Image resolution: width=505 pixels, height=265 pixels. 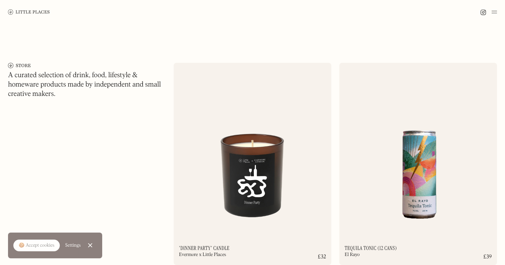 What do you see at coordinates (73, 245) in the screenshot?
I see `div: Settings` at bounding box center [73, 245].